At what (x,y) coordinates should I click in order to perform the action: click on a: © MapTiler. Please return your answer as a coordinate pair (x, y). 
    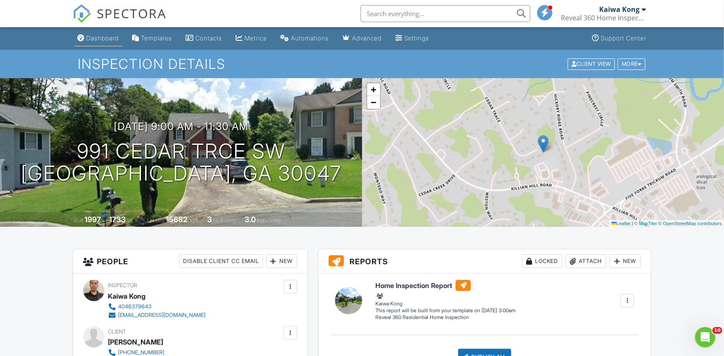
    Looking at the image, I should click on (646, 223).